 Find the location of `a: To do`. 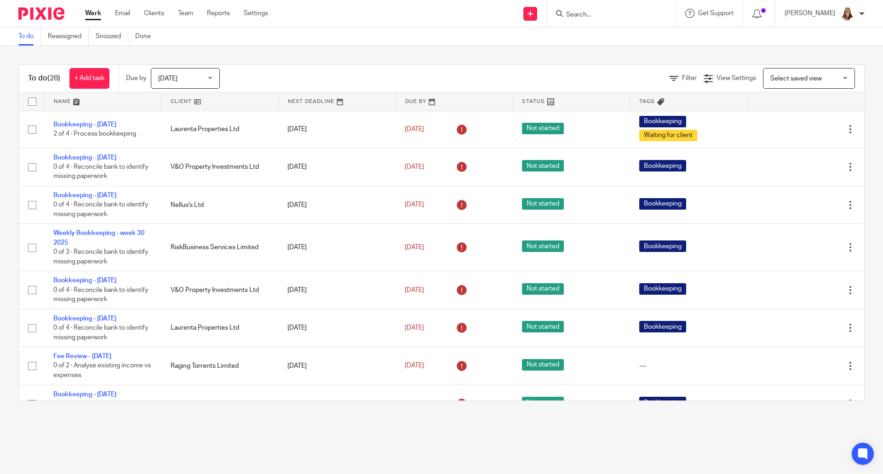

a: To do is located at coordinates (29, 36).